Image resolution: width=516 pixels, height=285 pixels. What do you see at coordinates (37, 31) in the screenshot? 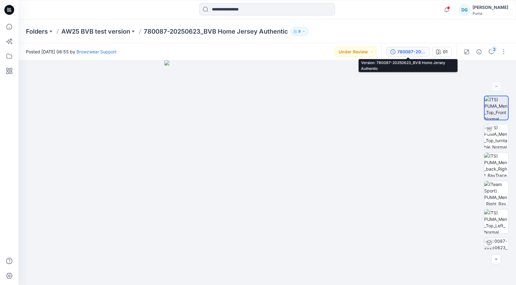
I see `a: Folders` at bounding box center [37, 31].